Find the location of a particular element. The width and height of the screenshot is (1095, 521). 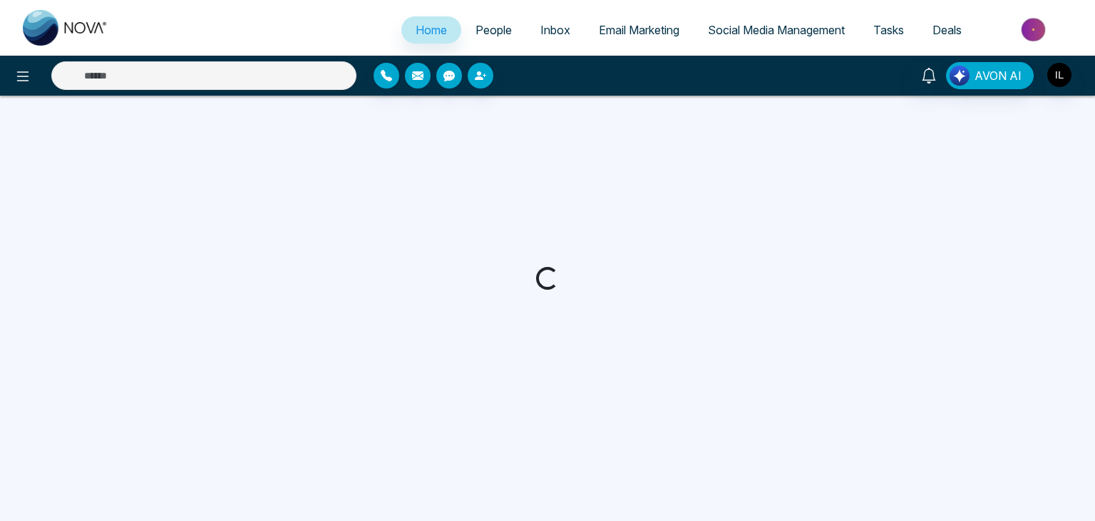

a: People is located at coordinates (494, 30).